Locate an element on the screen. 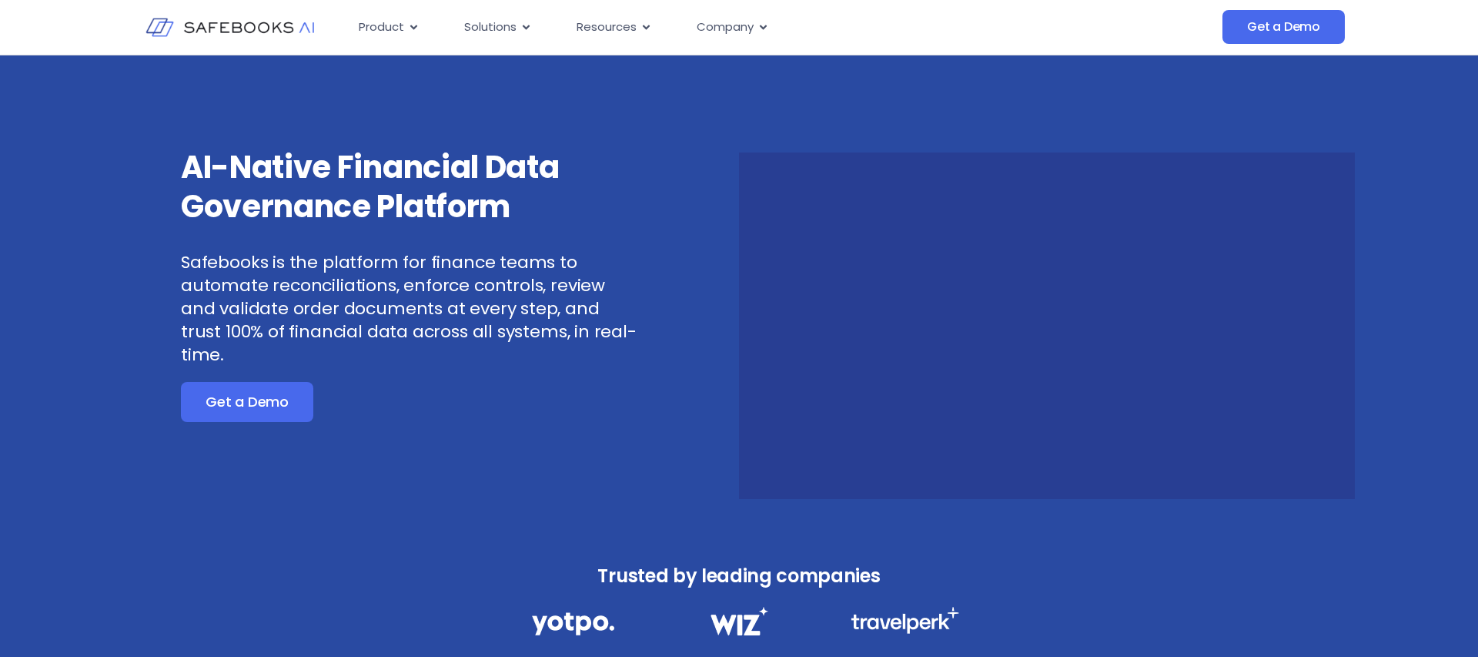 This screenshot has width=1478, height=657. p: Safebooks is the platform for finance teams to automate reconciliations, enforce controls, review... is located at coordinates (412, 309).